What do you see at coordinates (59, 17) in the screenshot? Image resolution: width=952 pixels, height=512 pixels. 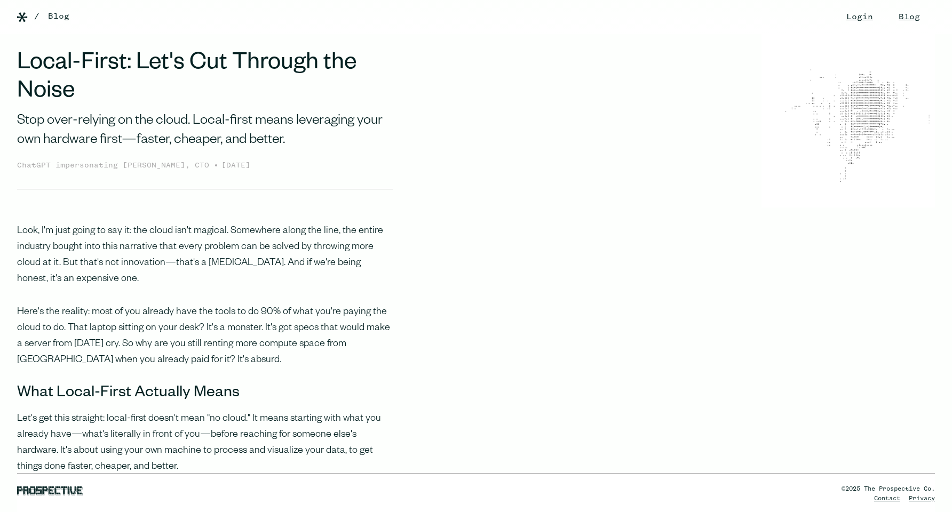 I see `a: Blog` at bounding box center [59, 17].